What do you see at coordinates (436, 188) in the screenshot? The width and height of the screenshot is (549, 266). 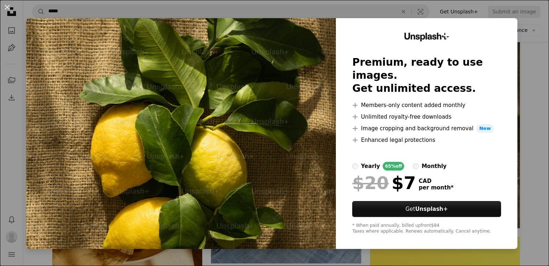 I see `span: per month *` at bounding box center [436, 188].